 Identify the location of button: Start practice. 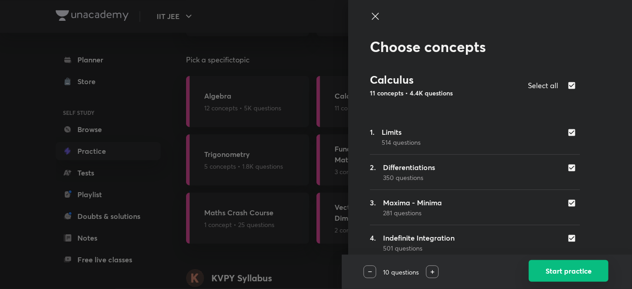
(569, 271).